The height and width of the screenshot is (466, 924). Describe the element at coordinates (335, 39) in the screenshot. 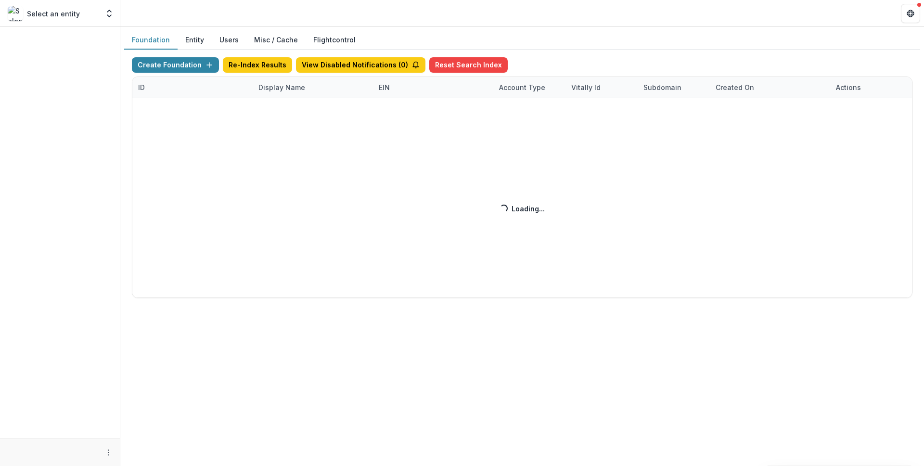

I see `a: Flightcontrol` at that location.